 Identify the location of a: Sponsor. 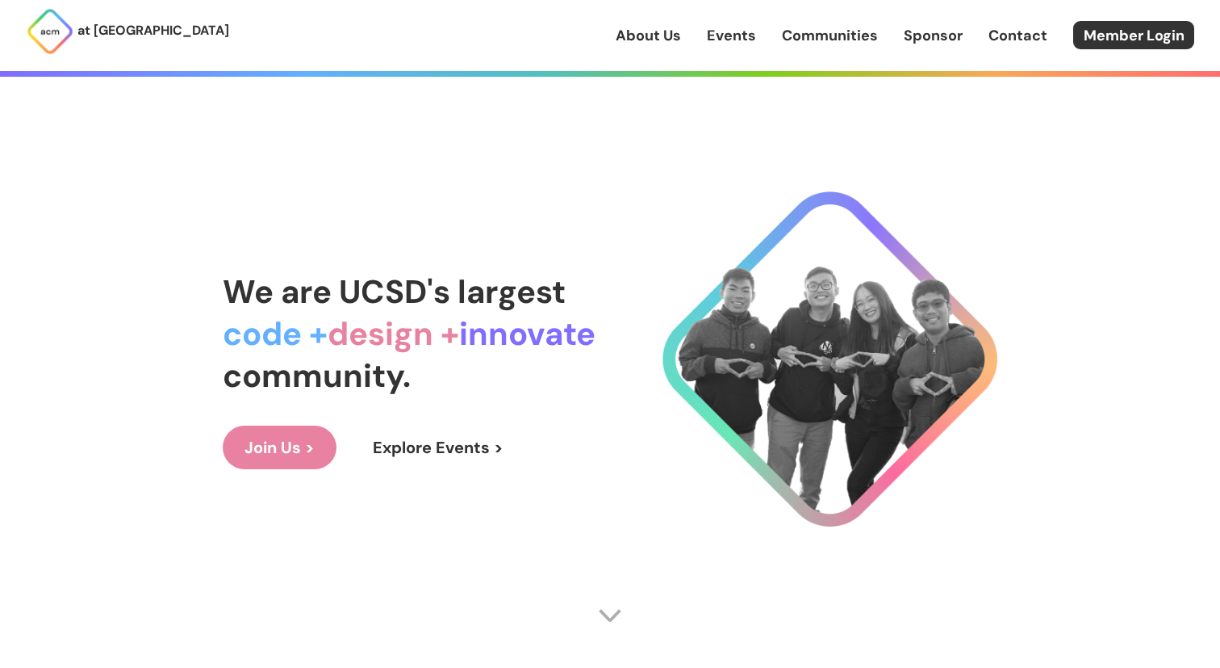
(933, 36).